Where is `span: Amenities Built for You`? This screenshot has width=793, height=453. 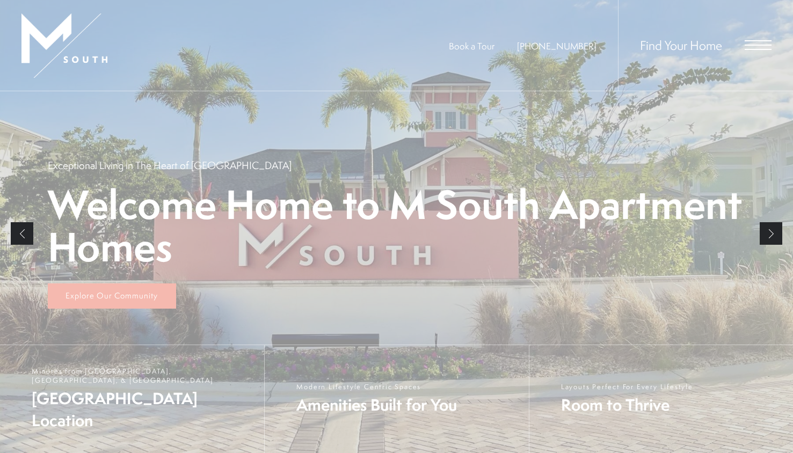 span: Amenities Built for You is located at coordinates (377, 405).